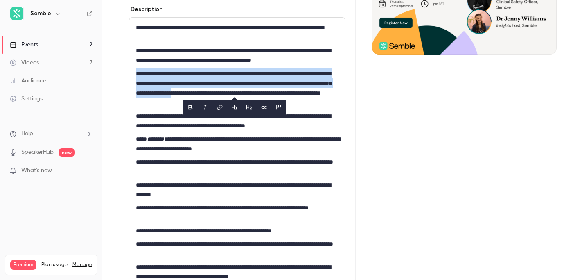  I want to click on img: Semble, so click(17, 14).